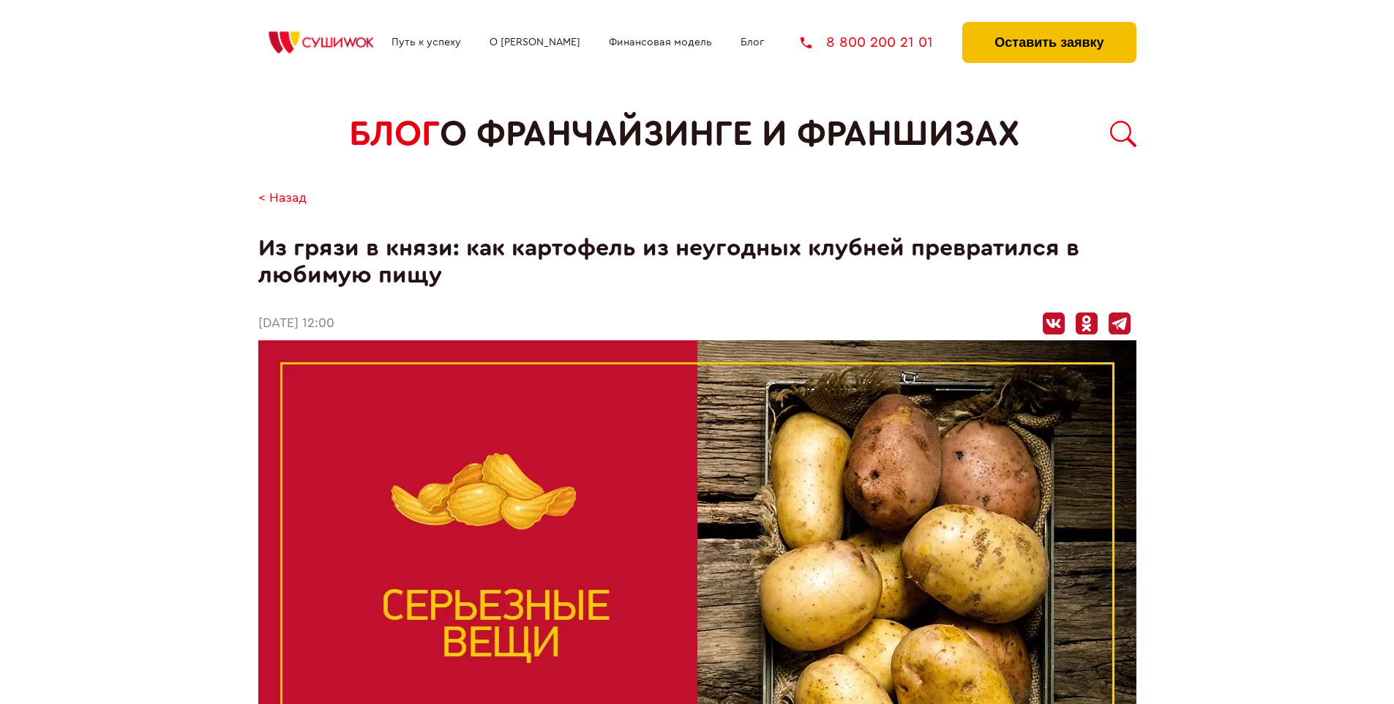 This screenshot has height=704, width=1394. What do you see at coordinates (880, 42) in the screenshot?
I see `span: 8 800 200 21 01` at bounding box center [880, 42].